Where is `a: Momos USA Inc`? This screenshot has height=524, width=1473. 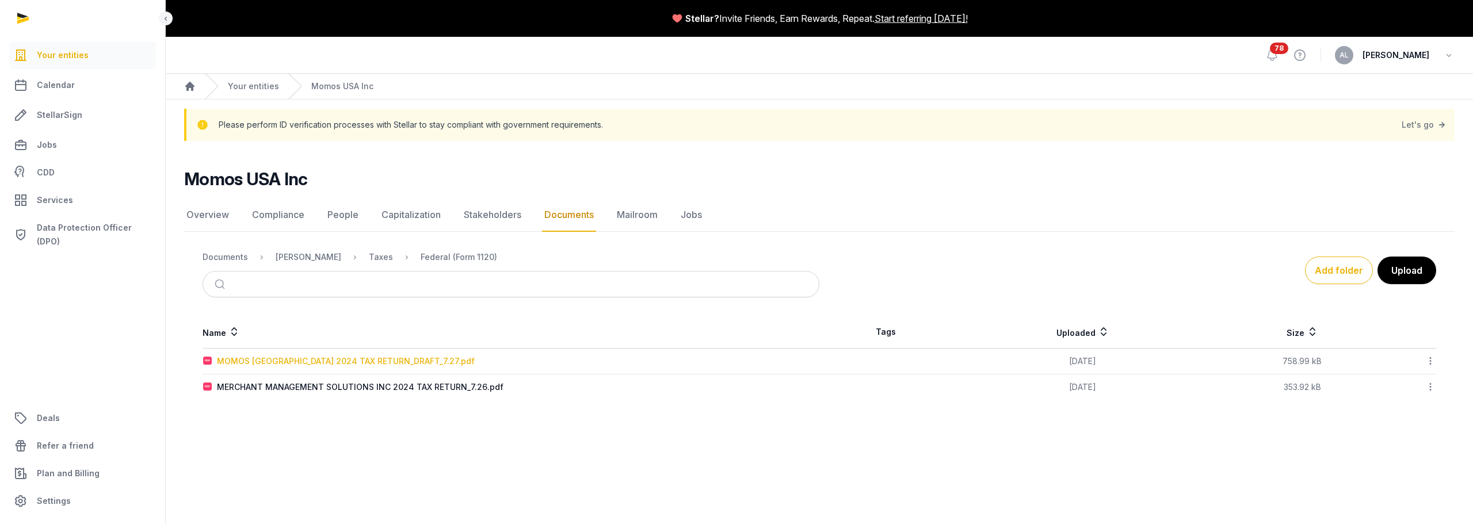
a: Momos USA Inc is located at coordinates (342, 86).